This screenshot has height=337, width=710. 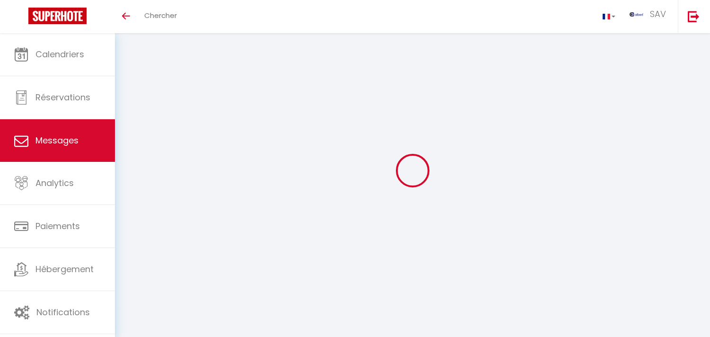 I want to click on span: Notifications, so click(x=63, y=312).